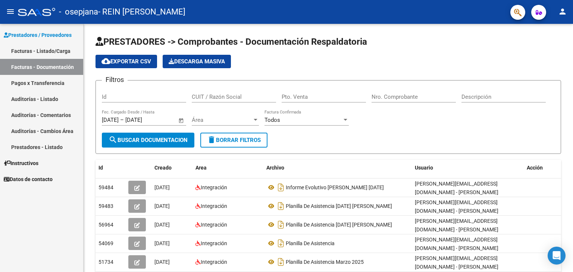 Image resolution: width=573 pixels, height=272 pixels. Describe the element at coordinates (38, 35) in the screenshot. I see `span: Prestadores / Proveedores` at that location.